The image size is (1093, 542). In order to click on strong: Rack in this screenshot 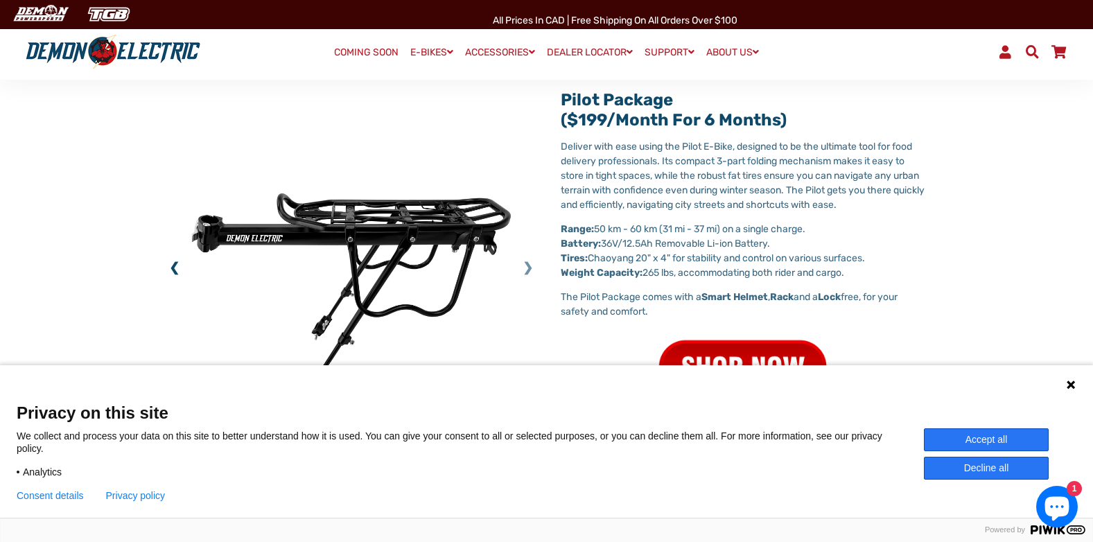, I will do `click(782, 297)`.